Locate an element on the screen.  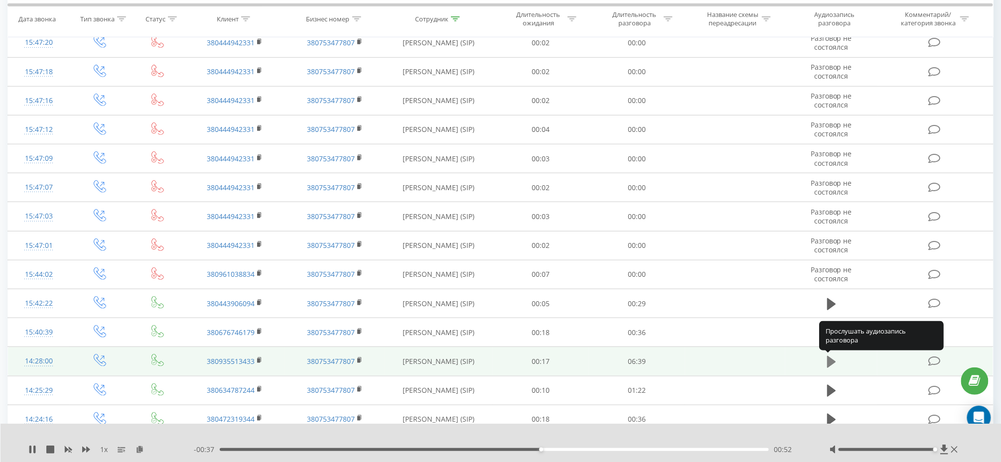
td: 06:39 is located at coordinates (637, 362).